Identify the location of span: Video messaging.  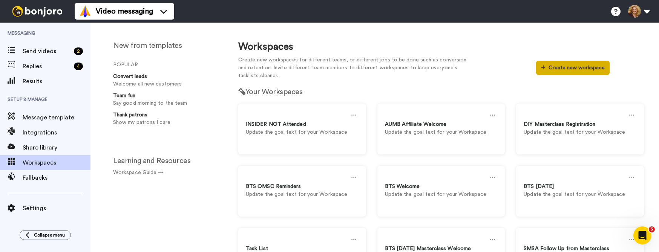
(124, 11).